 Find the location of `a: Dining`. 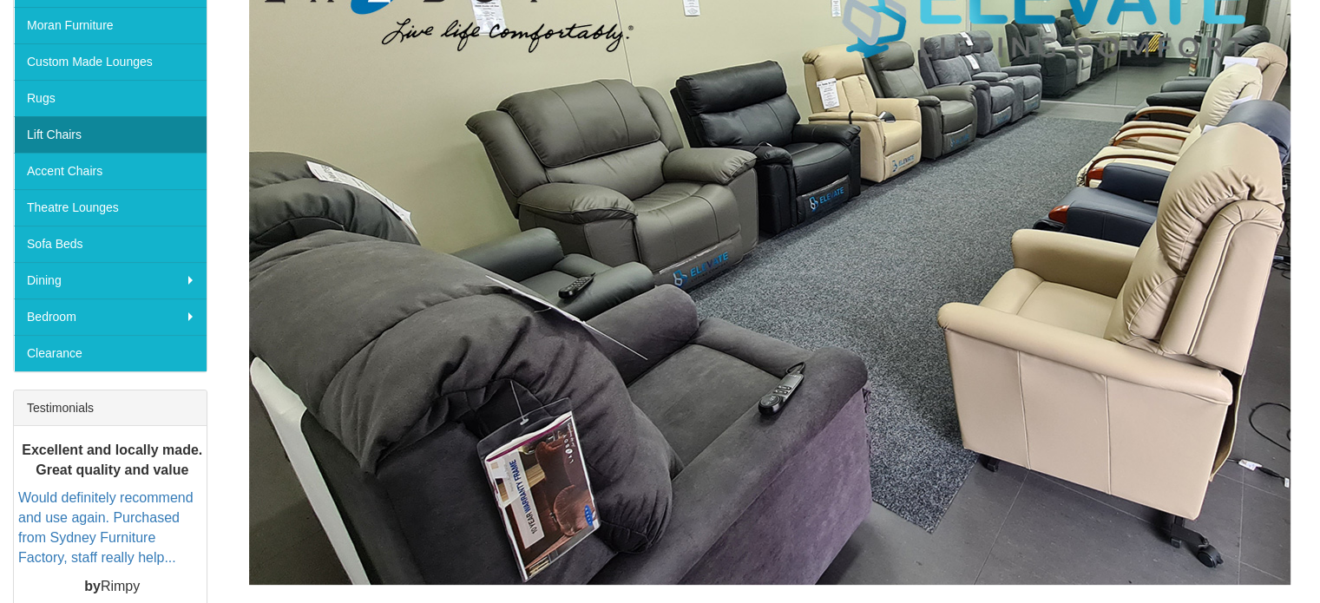

a: Dining is located at coordinates (110, 280).